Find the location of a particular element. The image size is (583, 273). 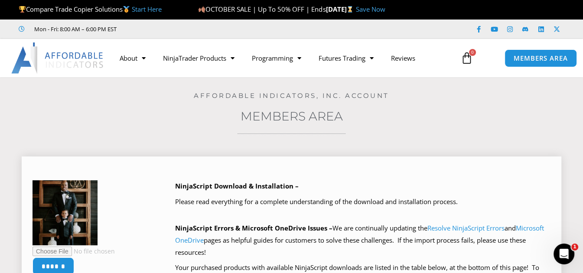

a: Affordable Indicators, Inc. Account is located at coordinates (291, 95).